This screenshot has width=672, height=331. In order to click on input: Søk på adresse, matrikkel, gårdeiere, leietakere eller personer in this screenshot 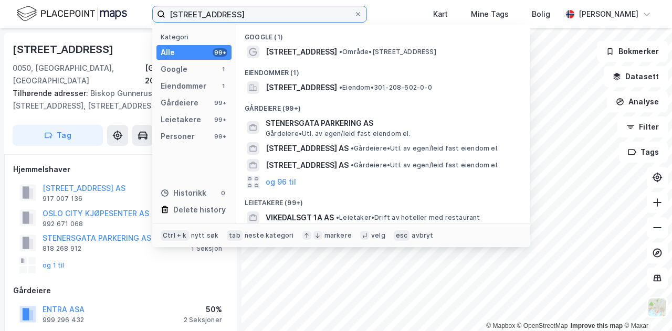, I will do `click(259, 14)`.